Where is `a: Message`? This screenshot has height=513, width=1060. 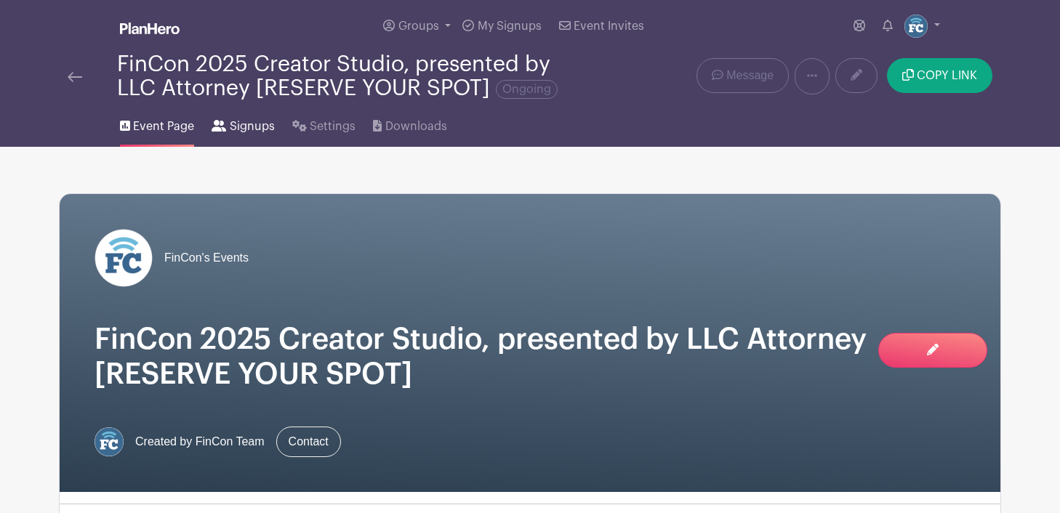
a: Message is located at coordinates (743, 76).